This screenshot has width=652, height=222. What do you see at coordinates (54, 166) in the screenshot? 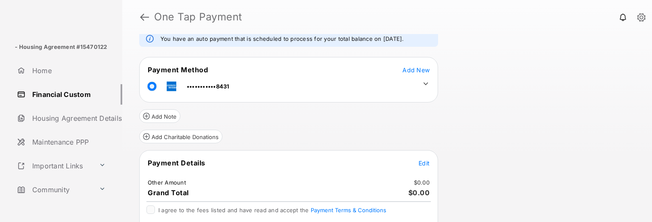
I see `a: Important Links` at bounding box center [54, 166].